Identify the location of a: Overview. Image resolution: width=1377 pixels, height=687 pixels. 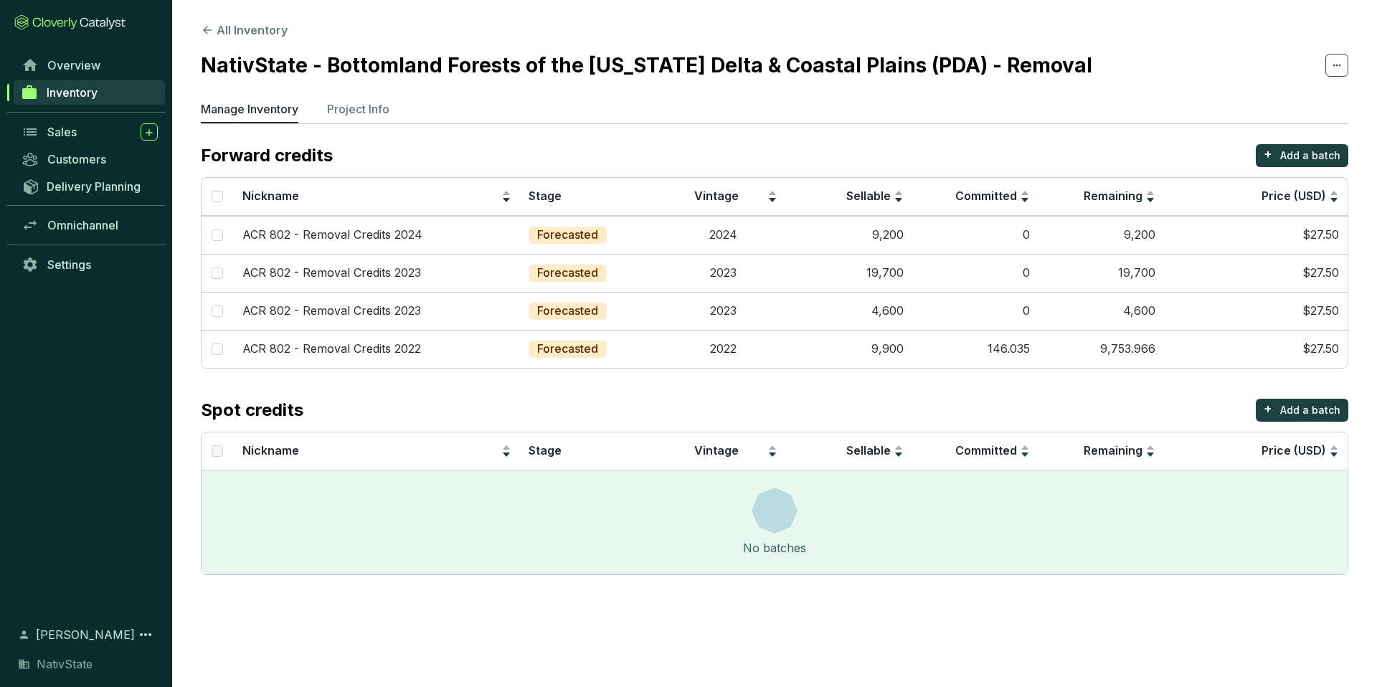
(90, 65).